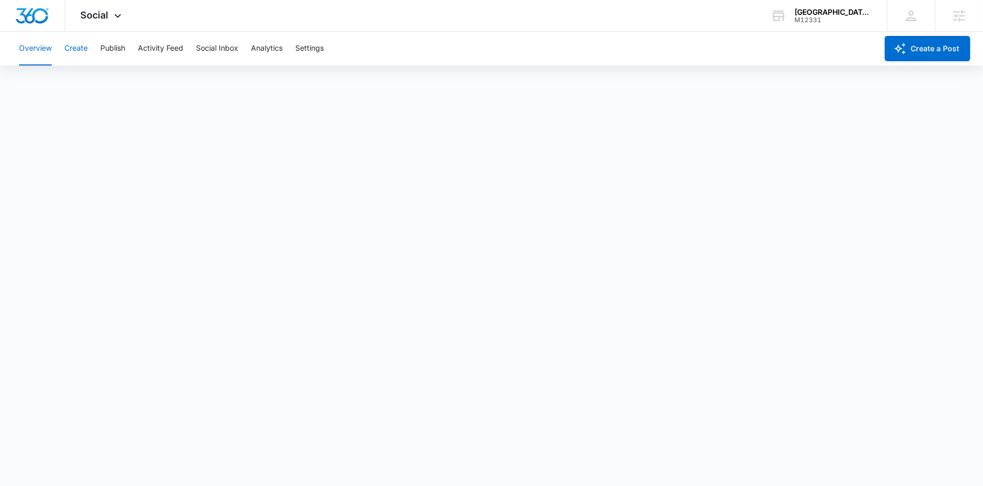 The height and width of the screenshot is (486, 983). What do you see at coordinates (112, 49) in the screenshot?
I see `button: Publish` at bounding box center [112, 49].